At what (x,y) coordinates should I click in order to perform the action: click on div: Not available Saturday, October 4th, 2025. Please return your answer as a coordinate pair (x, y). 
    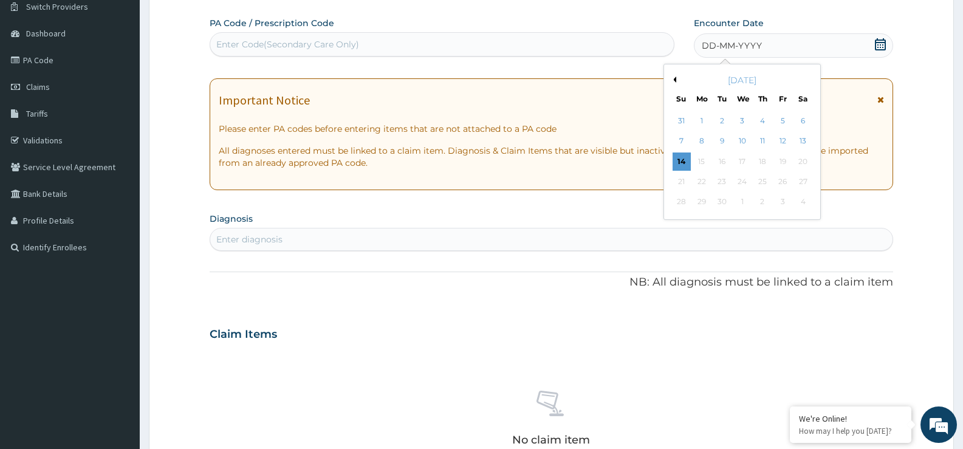
    Looking at the image, I should click on (803, 202).